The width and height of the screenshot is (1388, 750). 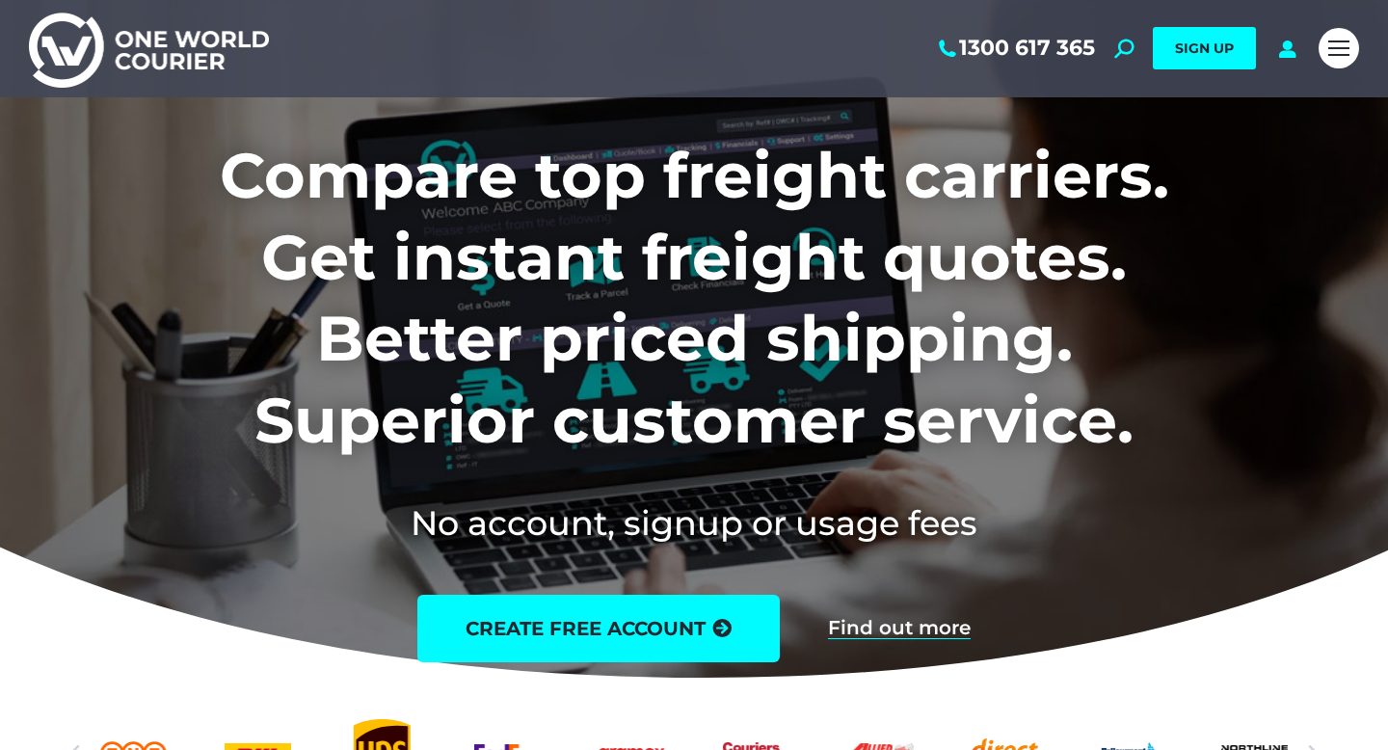 I want to click on a: create free account, so click(x=599, y=629).